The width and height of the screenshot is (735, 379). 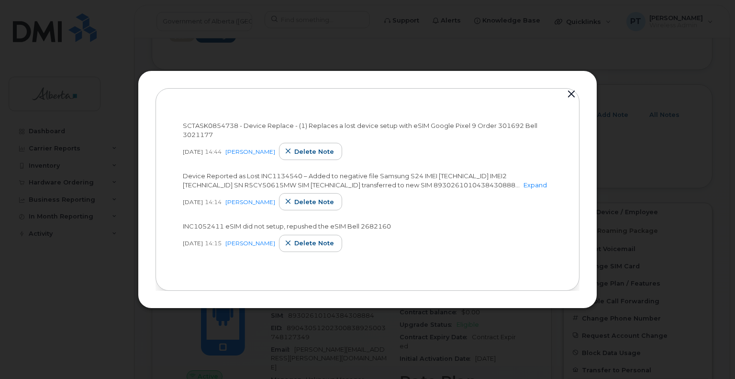 I want to click on span: 14:44, so click(x=213, y=151).